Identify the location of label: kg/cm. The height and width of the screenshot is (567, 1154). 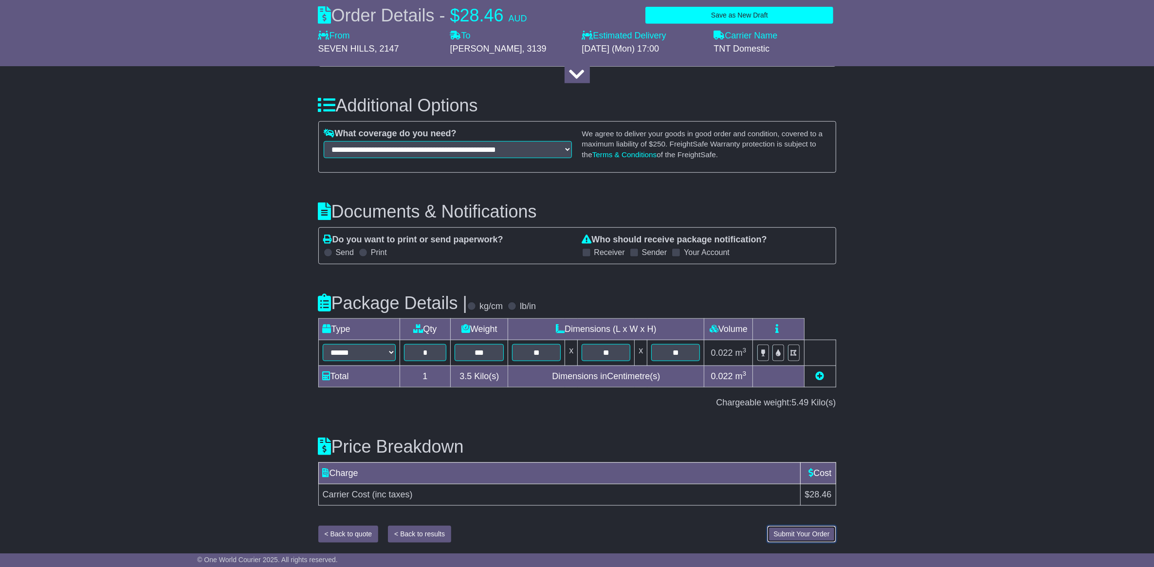
(491, 307).